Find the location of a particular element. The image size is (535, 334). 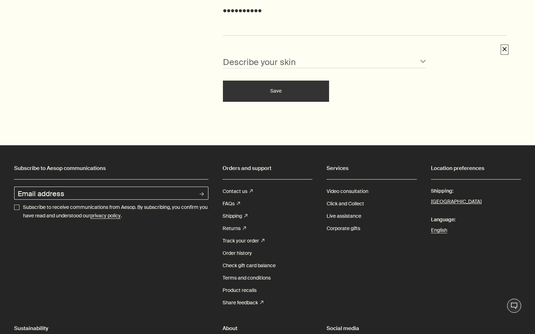

a: privacy policy is located at coordinates (105, 216).